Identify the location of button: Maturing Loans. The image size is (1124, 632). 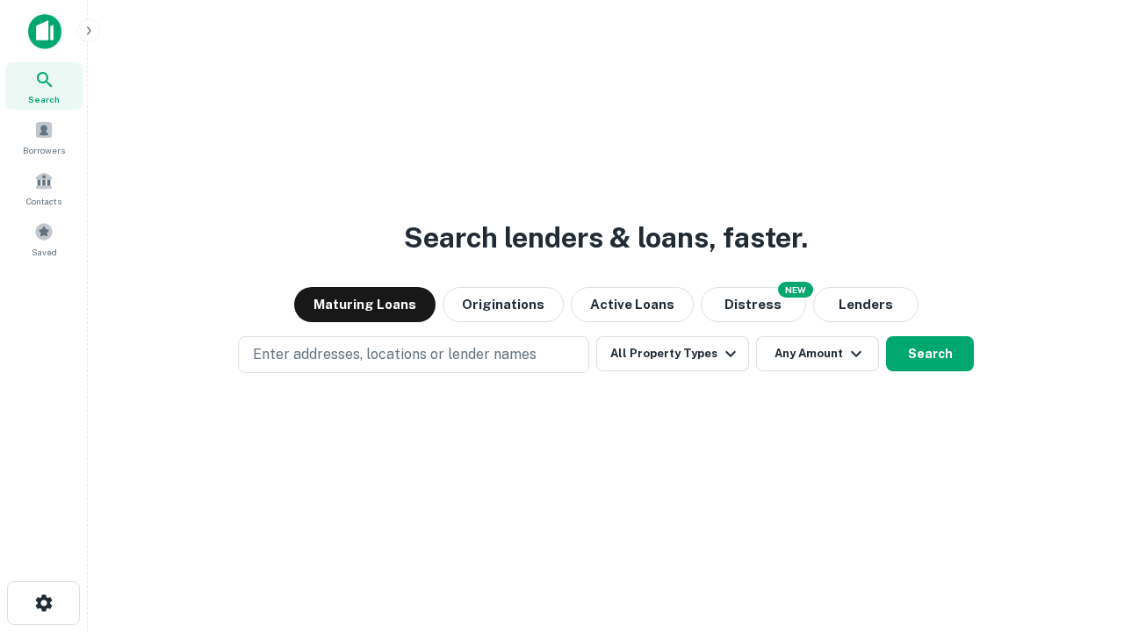
(365, 305).